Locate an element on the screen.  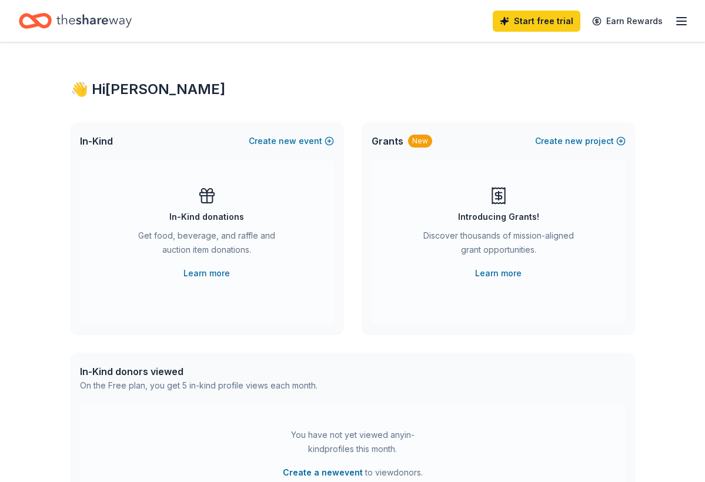
div: In-Kind donations is located at coordinates (206, 217).